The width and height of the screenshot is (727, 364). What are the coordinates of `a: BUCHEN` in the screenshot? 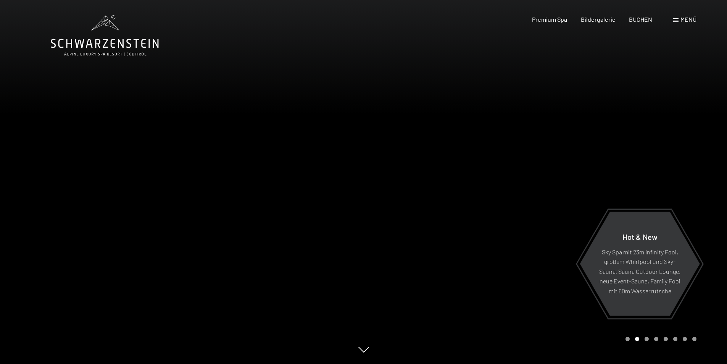 It's located at (641, 19).